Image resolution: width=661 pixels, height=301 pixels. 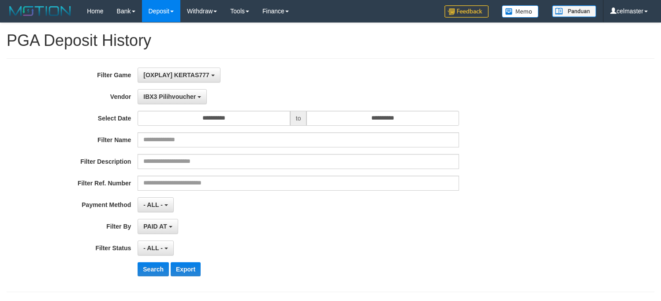 I want to click on img: panduan.png, so click(x=574, y=11).